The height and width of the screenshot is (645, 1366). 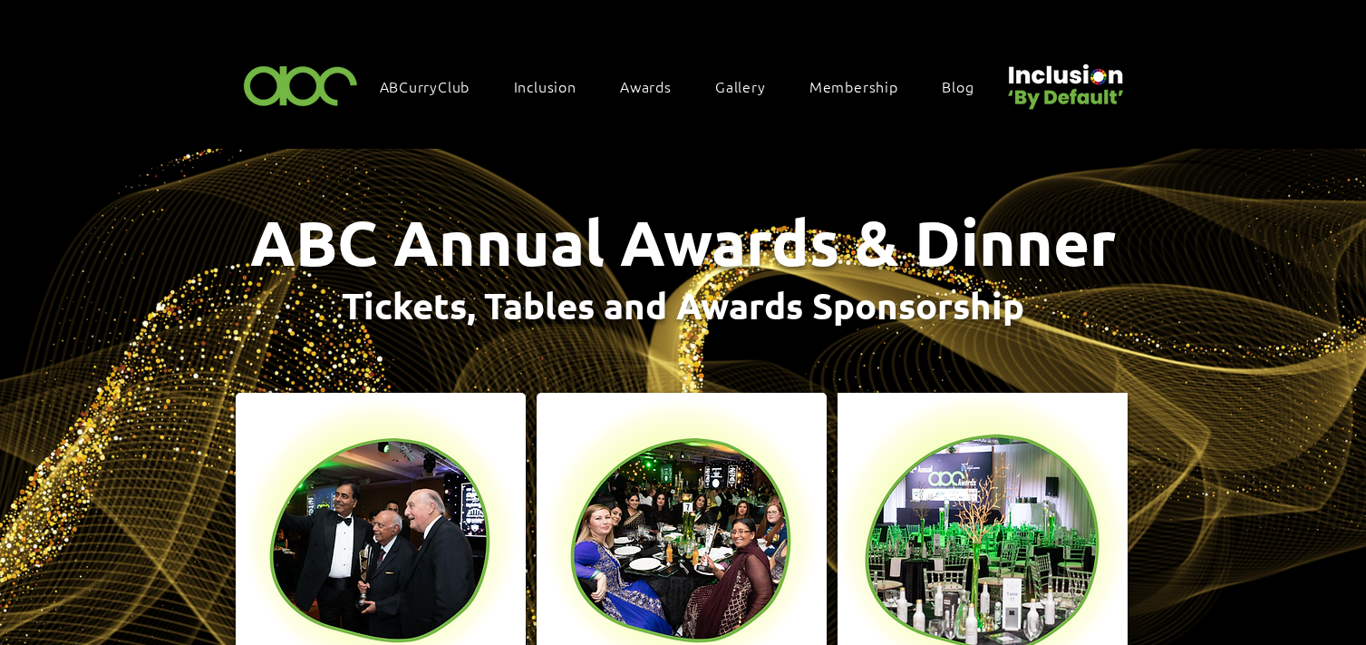 I want to click on img: ABC-Logo-Blank-Background-01-01-2.png, so click(x=301, y=84).